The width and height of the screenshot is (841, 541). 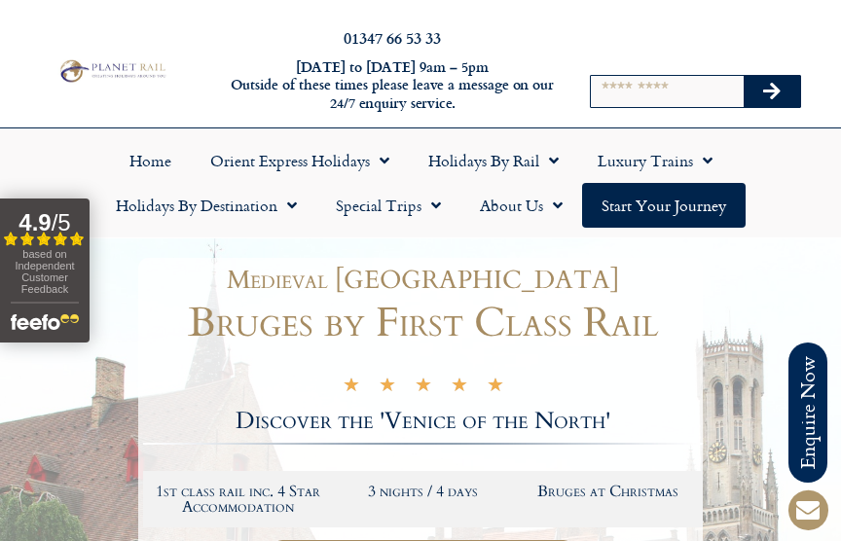 What do you see at coordinates (150, 161) in the screenshot?
I see `a: Home` at bounding box center [150, 161].